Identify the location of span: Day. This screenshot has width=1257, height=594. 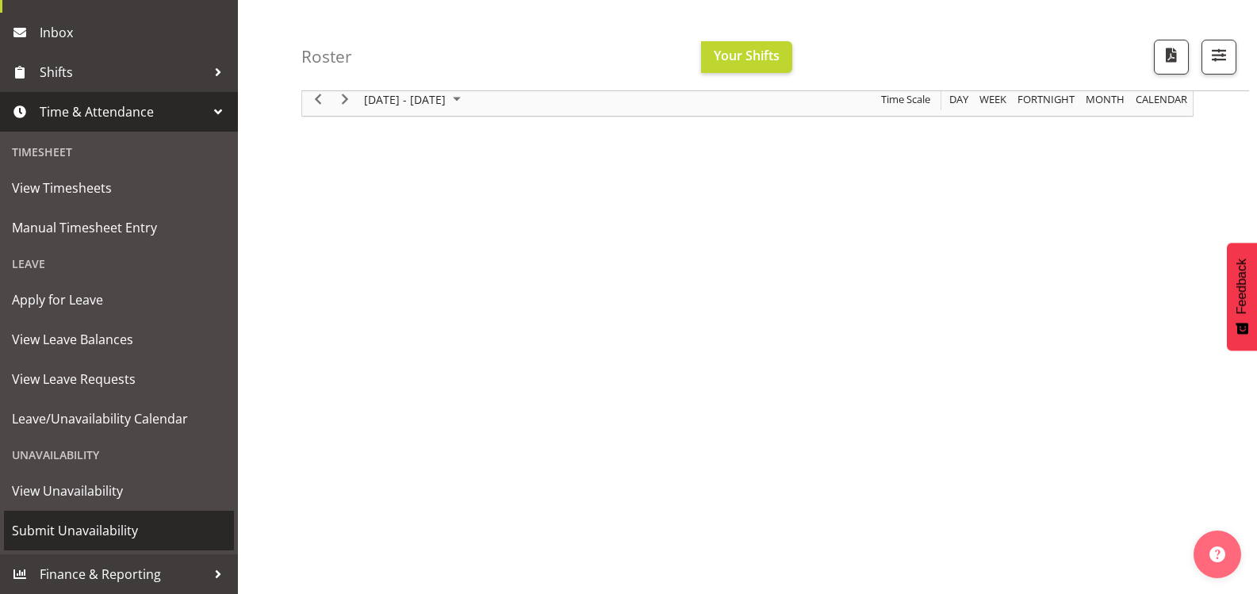
(959, 99).